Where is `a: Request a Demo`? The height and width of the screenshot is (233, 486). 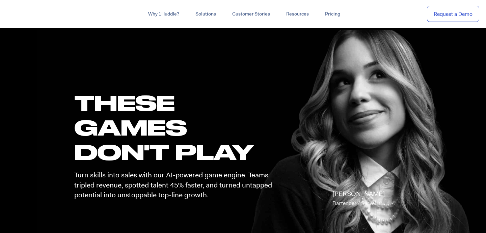
a: Request a Demo is located at coordinates (453, 14).